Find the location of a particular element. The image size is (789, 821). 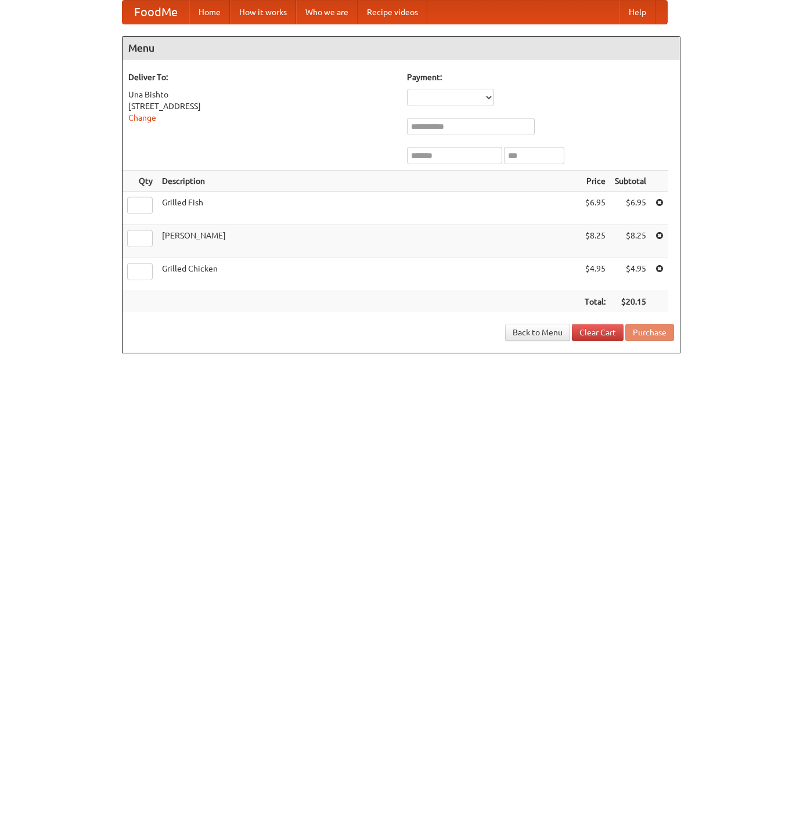

button: Purchase is located at coordinates (649, 333).